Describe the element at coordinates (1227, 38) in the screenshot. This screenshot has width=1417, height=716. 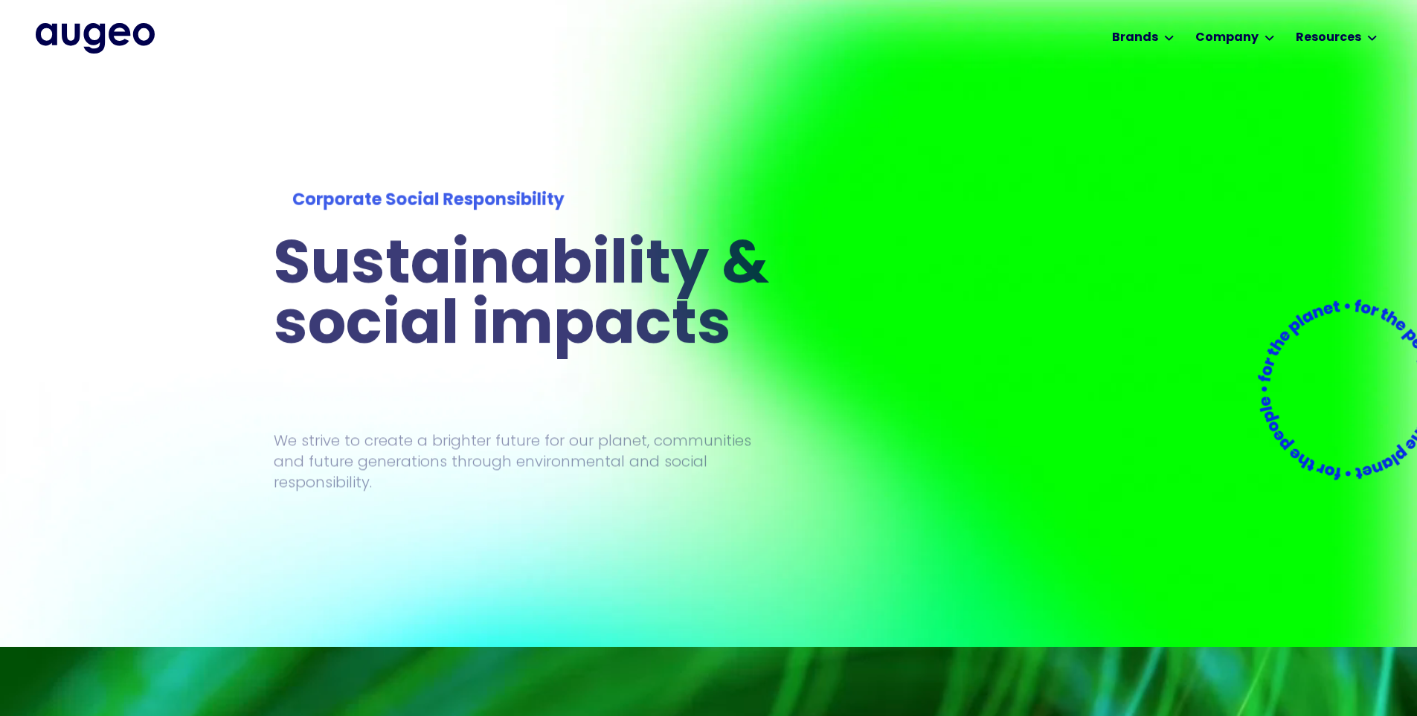
I see `div: Company` at that location.